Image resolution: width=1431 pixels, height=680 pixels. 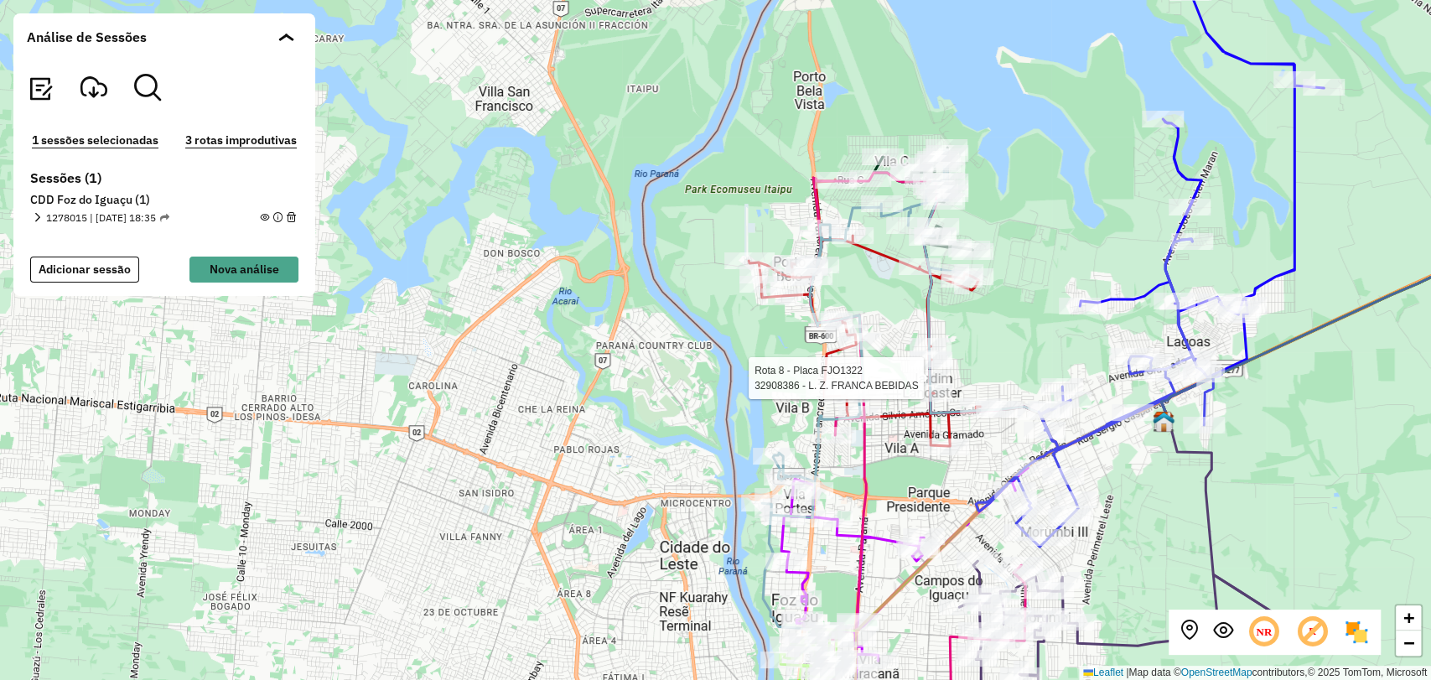 I want to click on span: Análise de Sessões, so click(x=86, y=37).